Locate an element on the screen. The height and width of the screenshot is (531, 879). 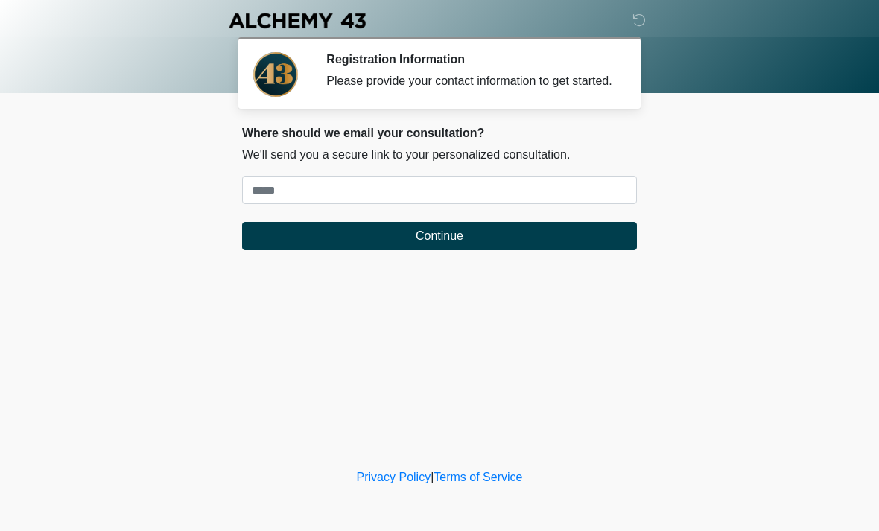
button: Continue is located at coordinates (440, 236).